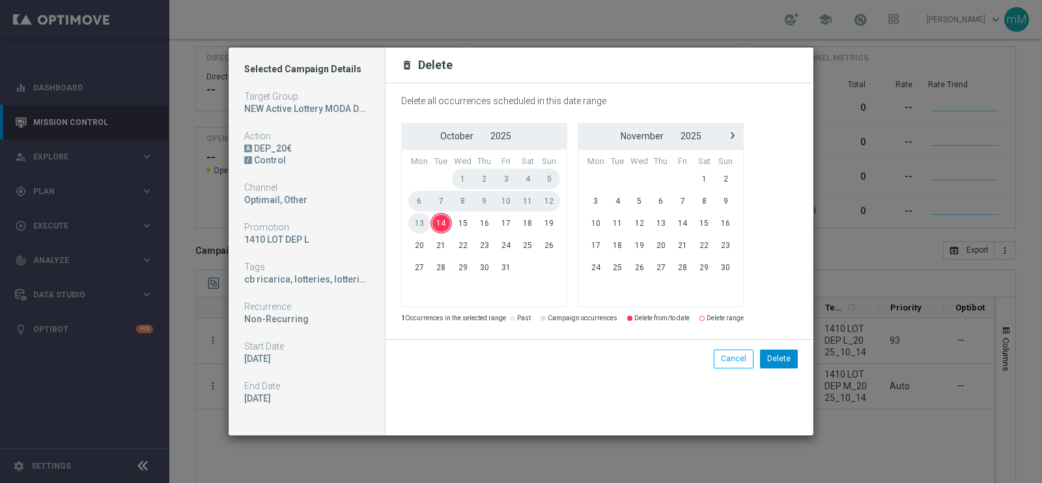 The width and height of the screenshot is (1042, 483). I want to click on span: 27, so click(419, 268).